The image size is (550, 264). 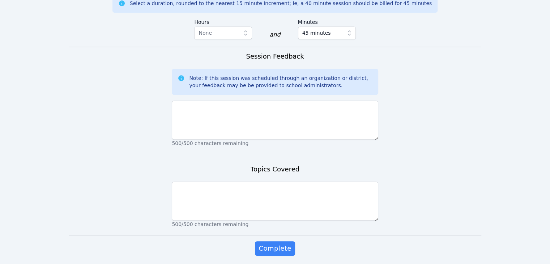 What do you see at coordinates (275, 249) in the screenshot?
I see `button: Complete` at bounding box center [275, 249].